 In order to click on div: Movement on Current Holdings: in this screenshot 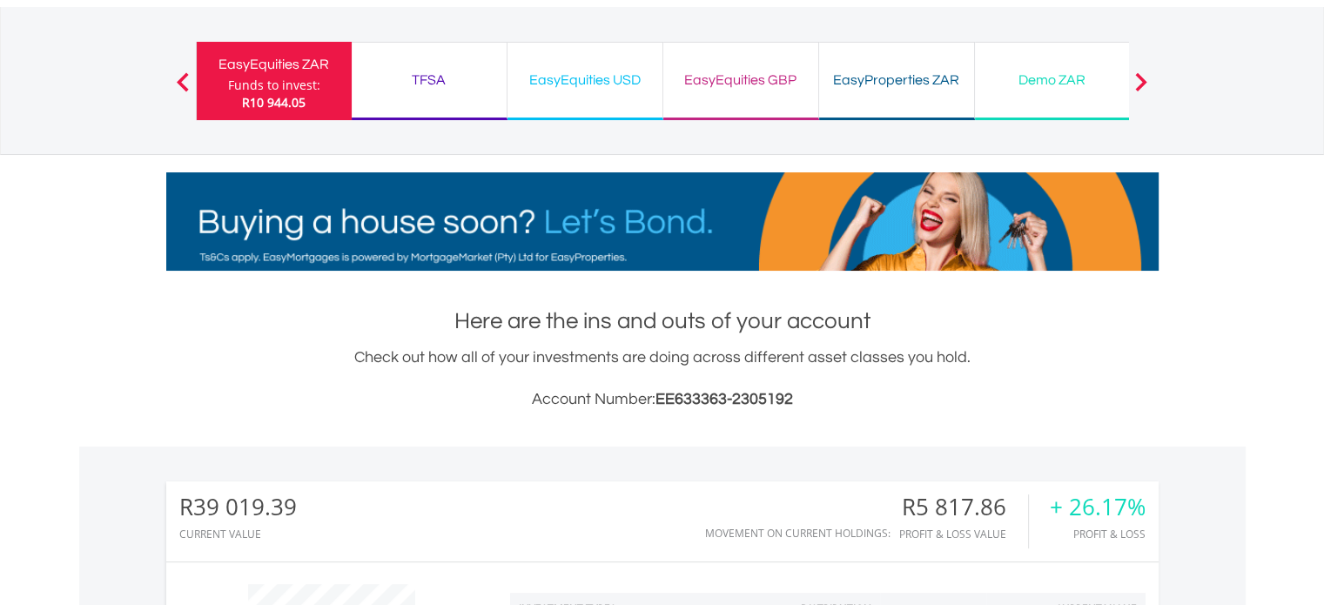, I will do `click(798, 533)`.